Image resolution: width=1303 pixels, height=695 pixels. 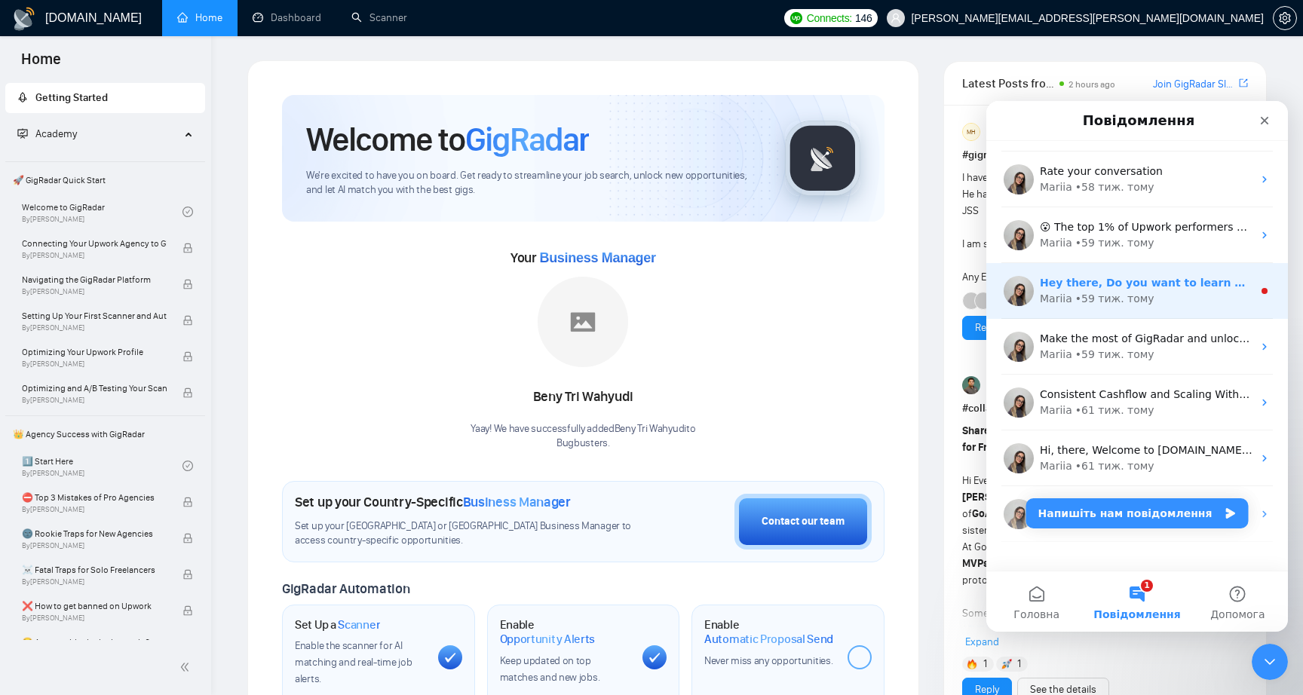 I want to click on span: Головна, so click(x=50, y=513).